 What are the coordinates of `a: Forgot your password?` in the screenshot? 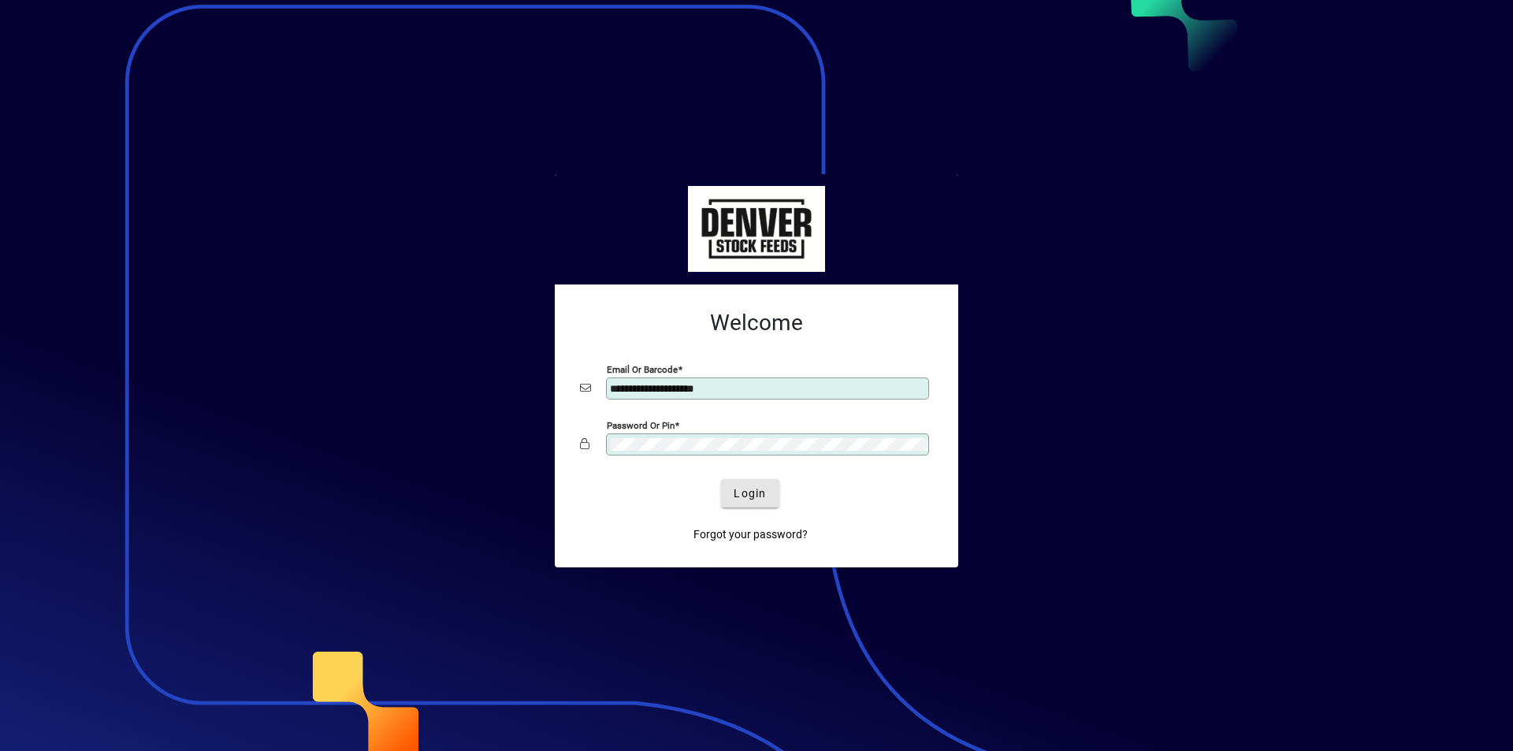 It's located at (750, 534).